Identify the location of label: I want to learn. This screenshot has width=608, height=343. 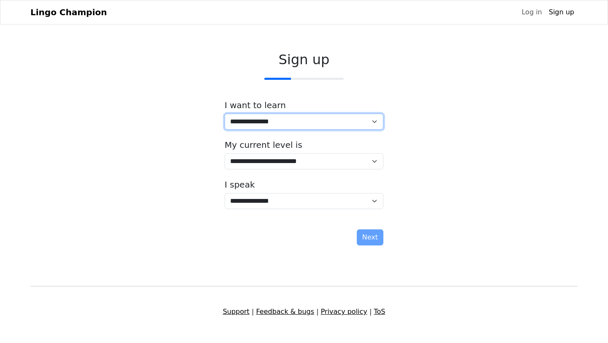
(255, 105).